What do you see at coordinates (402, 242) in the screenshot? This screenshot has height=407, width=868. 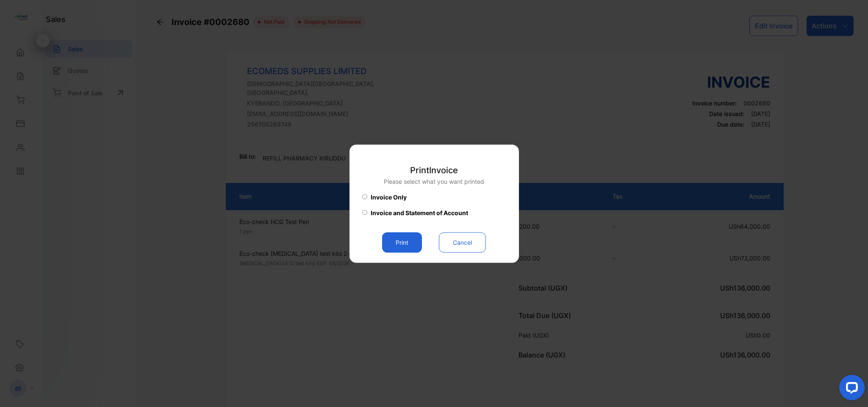 I see `button: Print` at bounding box center [402, 242].